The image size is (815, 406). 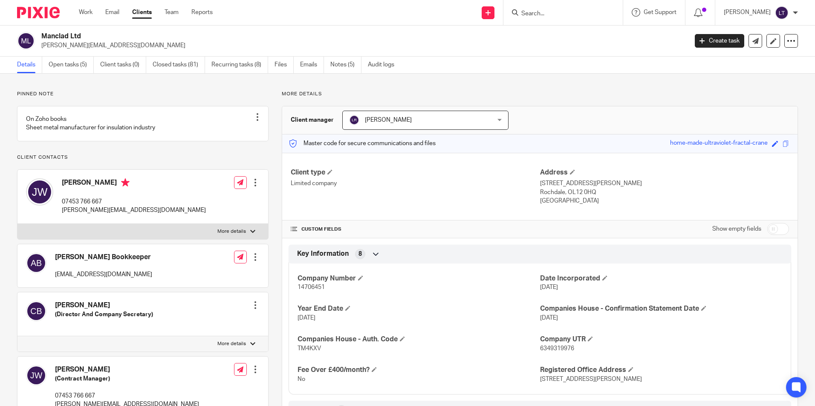 I want to click on h3: Client manager, so click(x=312, y=120).